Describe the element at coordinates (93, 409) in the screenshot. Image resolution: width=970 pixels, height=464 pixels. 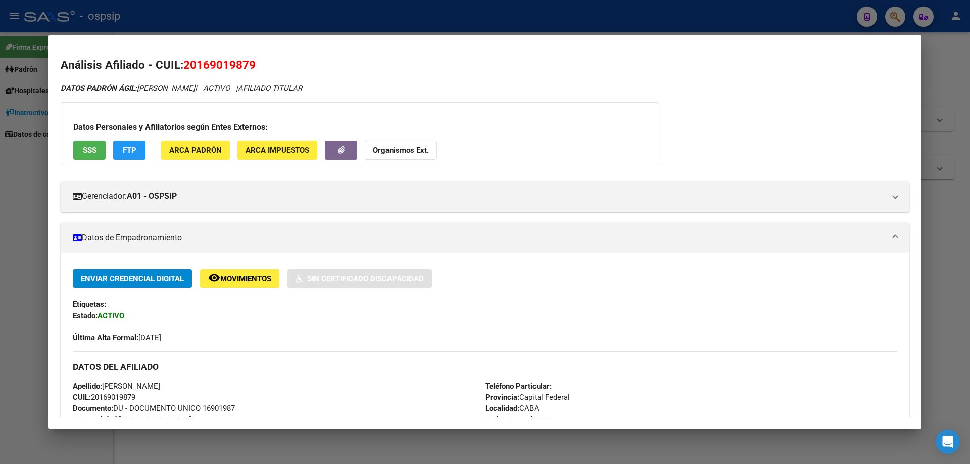
I see `strong: Documento:` at that location.